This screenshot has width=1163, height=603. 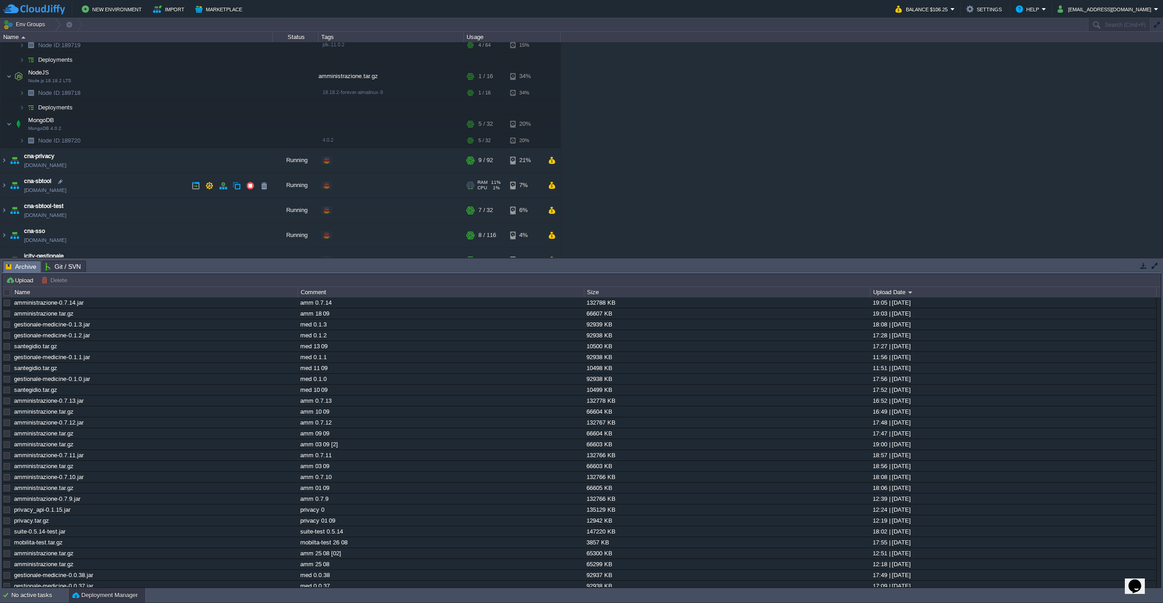 I want to click on a: gestionale-medicine-0.1.2.jar, so click(x=52, y=335).